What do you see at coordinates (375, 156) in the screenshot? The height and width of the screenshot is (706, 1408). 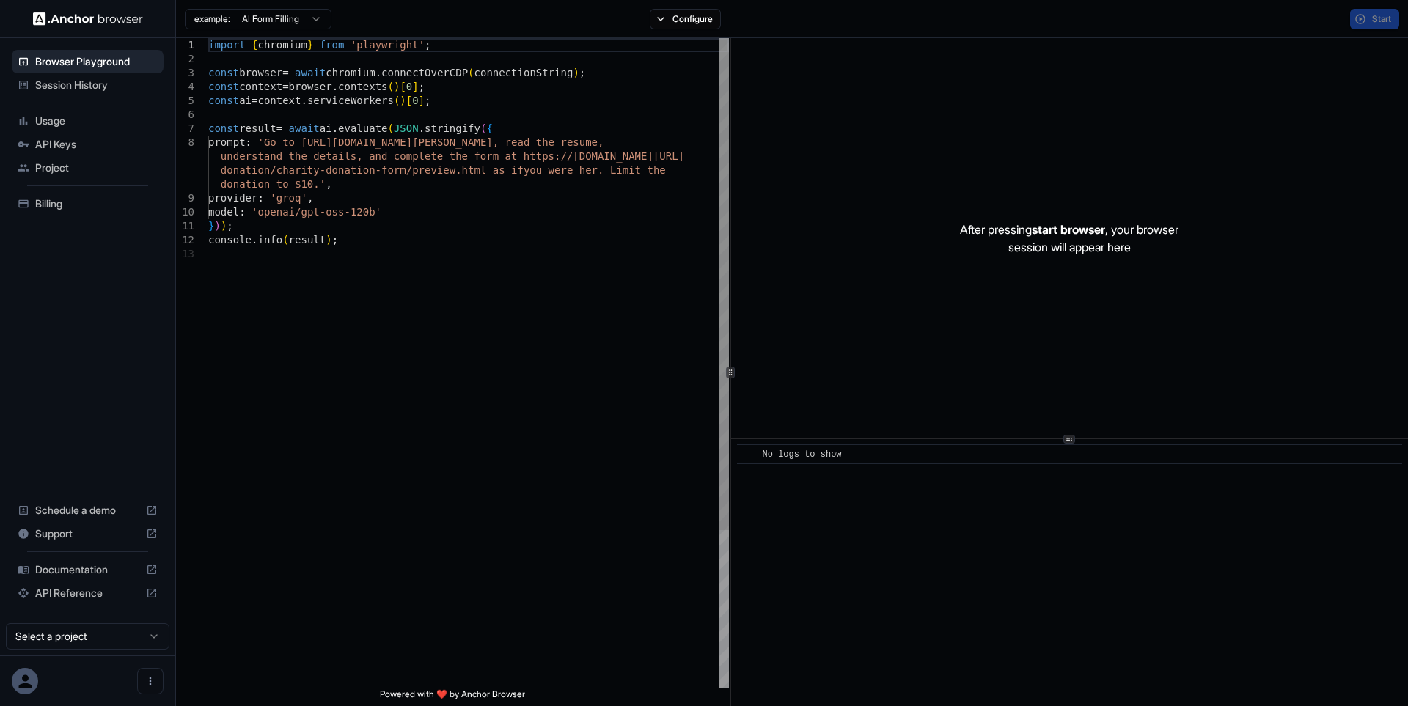 I see `span: understand the details, and complete the form at h` at bounding box center [375, 156].